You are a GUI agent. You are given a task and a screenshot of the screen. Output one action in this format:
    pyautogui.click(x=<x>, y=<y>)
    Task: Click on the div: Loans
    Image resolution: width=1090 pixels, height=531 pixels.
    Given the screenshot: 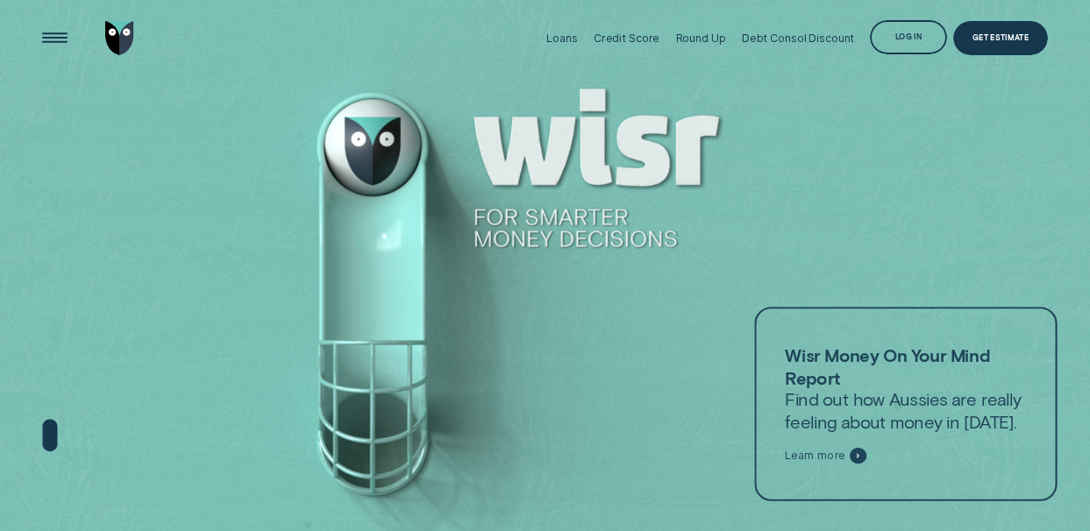 What is the action you would take?
    pyautogui.click(x=561, y=38)
    